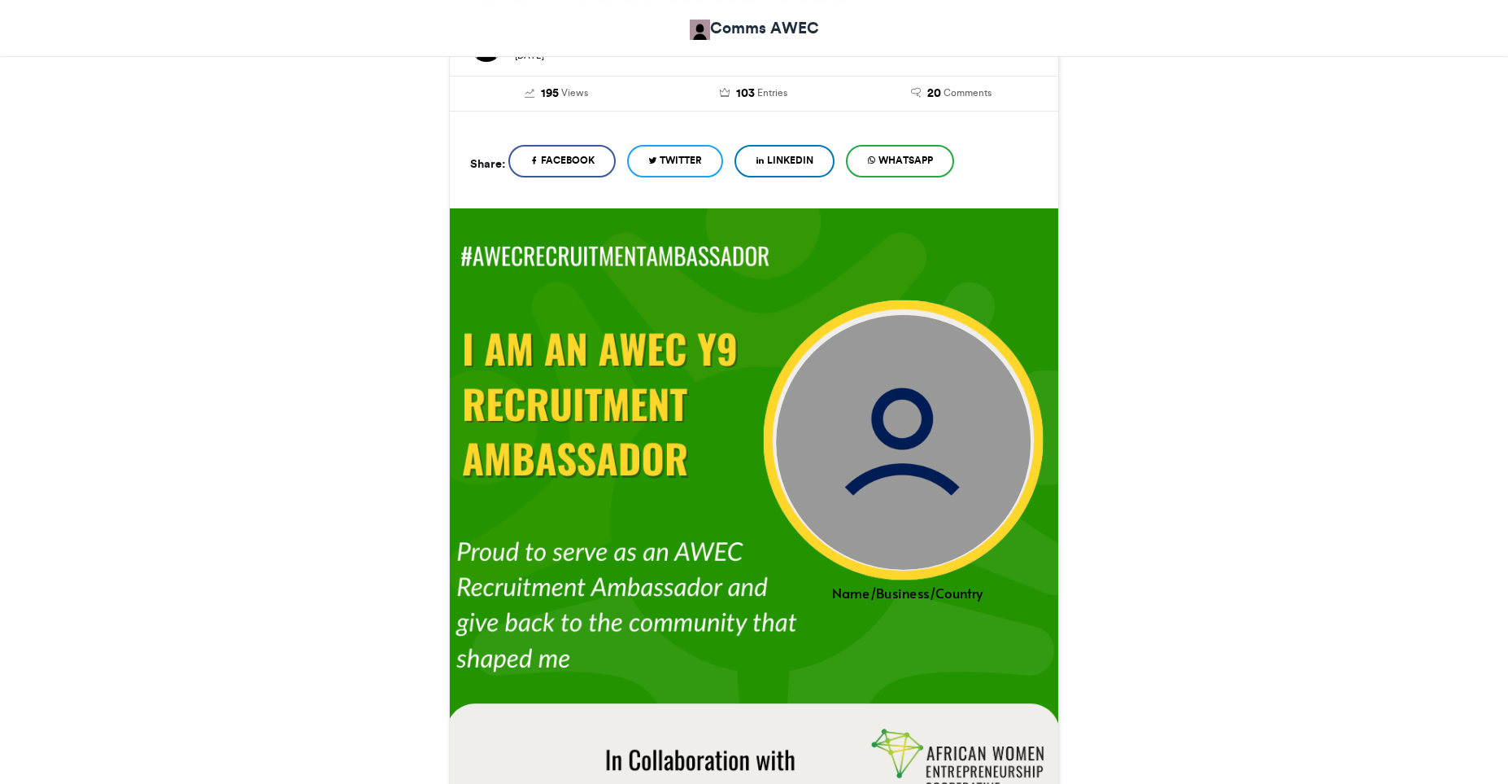 Image resolution: width=1508 pixels, height=784 pixels. I want to click on a: Twitter, so click(675, 161).